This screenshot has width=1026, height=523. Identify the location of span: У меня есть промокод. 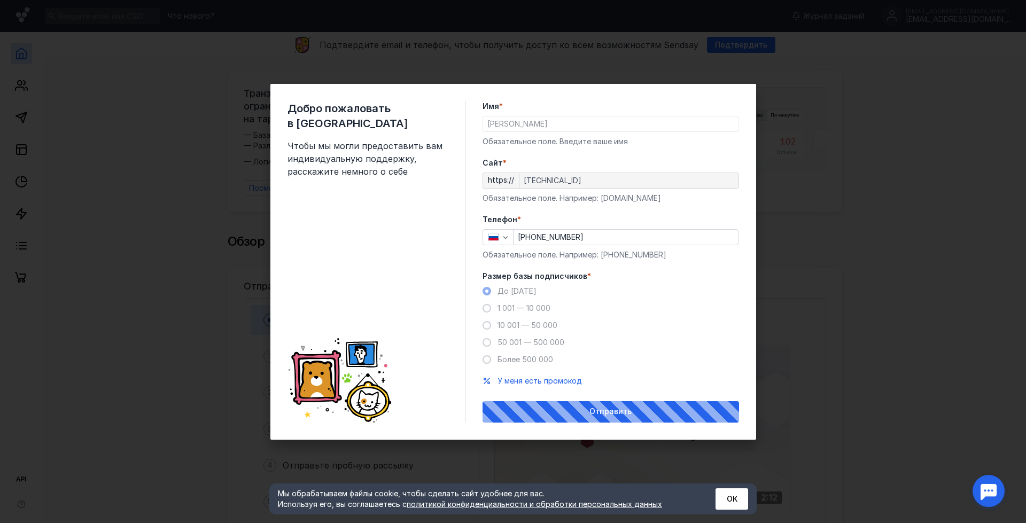
(540, 381).